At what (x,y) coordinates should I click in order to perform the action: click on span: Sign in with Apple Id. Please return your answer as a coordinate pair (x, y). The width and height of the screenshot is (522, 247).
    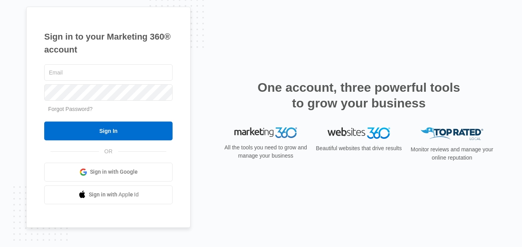
    Looking at the image, I should click on (114, 194).